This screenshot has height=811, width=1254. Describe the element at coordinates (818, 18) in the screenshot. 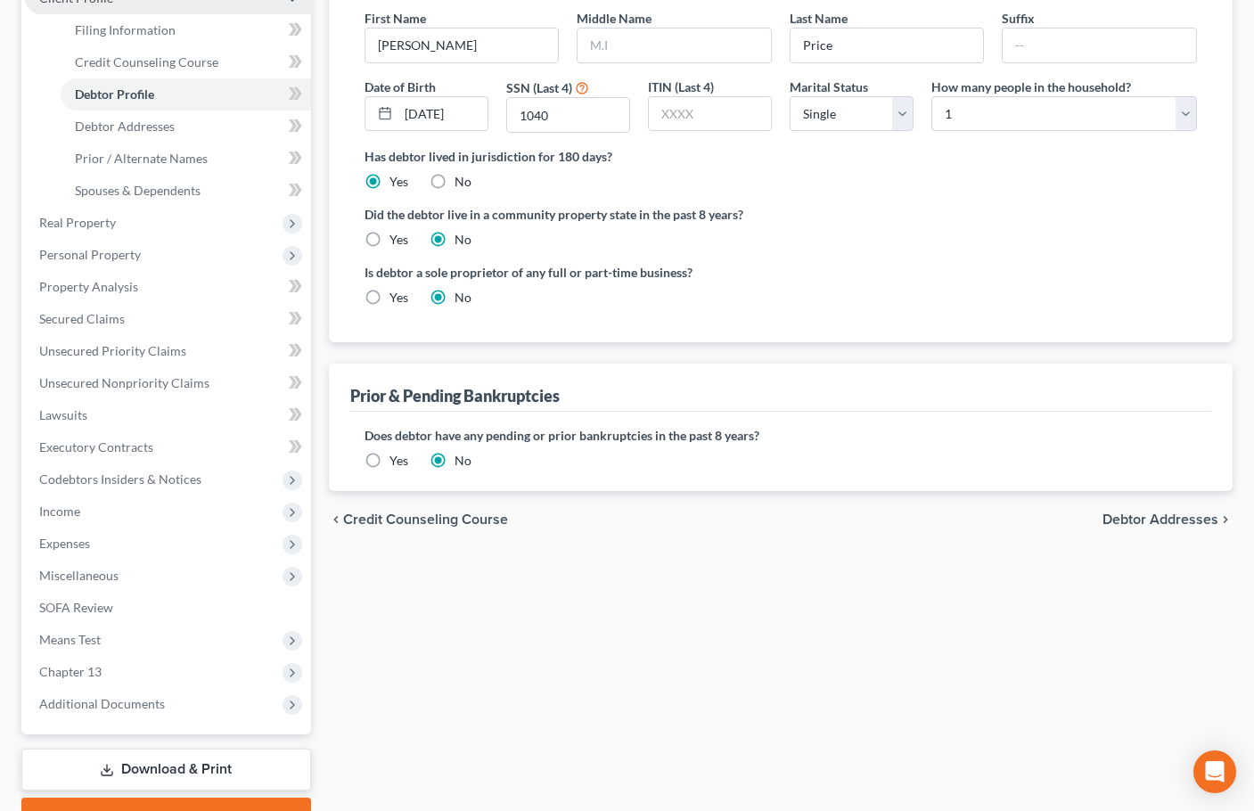

I see `label: Last Name` at that location.